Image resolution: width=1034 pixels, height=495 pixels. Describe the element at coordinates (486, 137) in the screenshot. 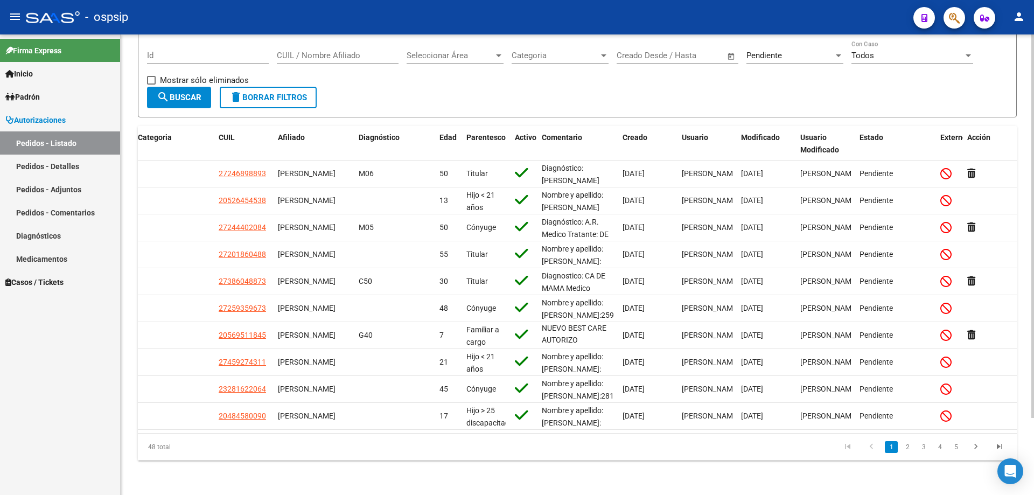

I see `span: Parentesco` at that location.